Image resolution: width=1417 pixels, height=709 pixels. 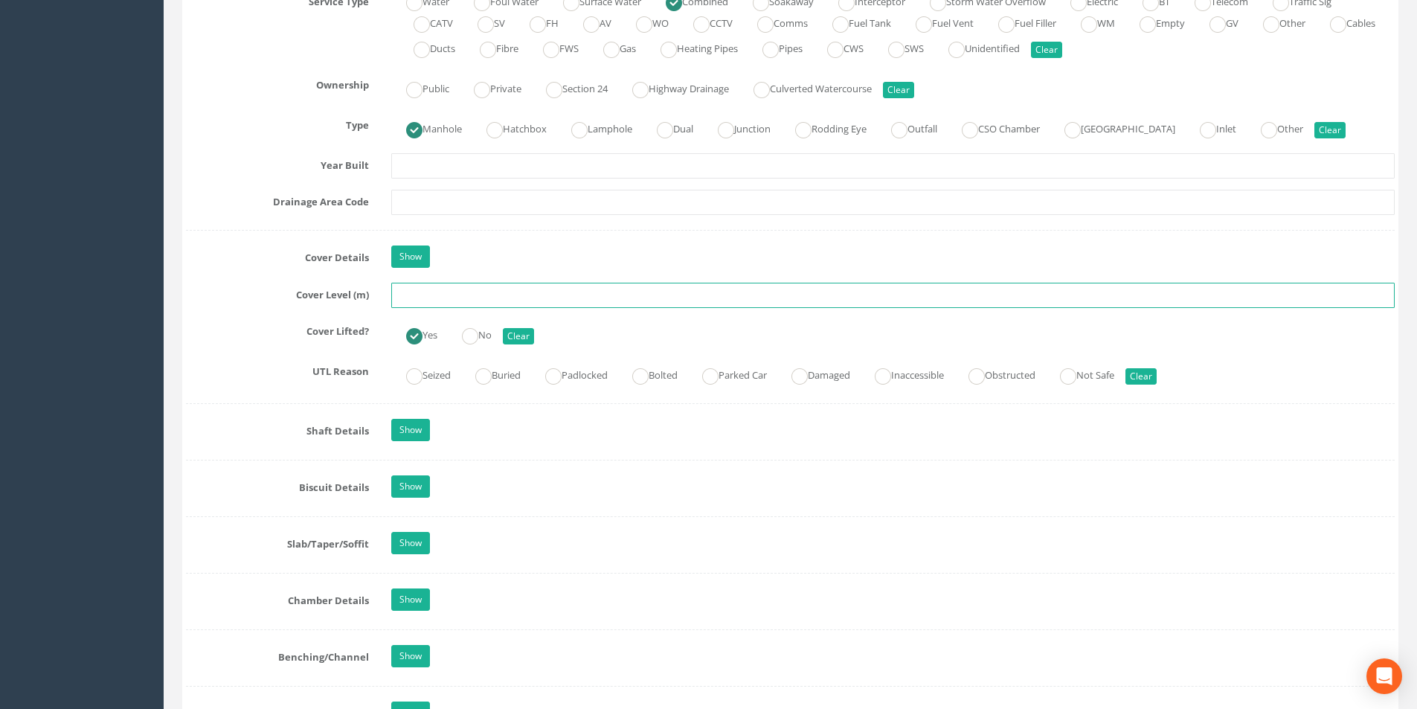 I want to click on label: CCTV, so click(x=705, y=22).